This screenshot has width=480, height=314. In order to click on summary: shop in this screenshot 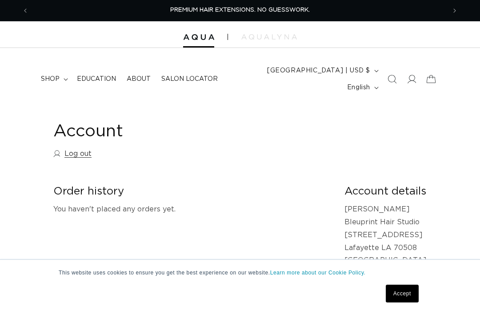, I will do `click(53, 79)`.